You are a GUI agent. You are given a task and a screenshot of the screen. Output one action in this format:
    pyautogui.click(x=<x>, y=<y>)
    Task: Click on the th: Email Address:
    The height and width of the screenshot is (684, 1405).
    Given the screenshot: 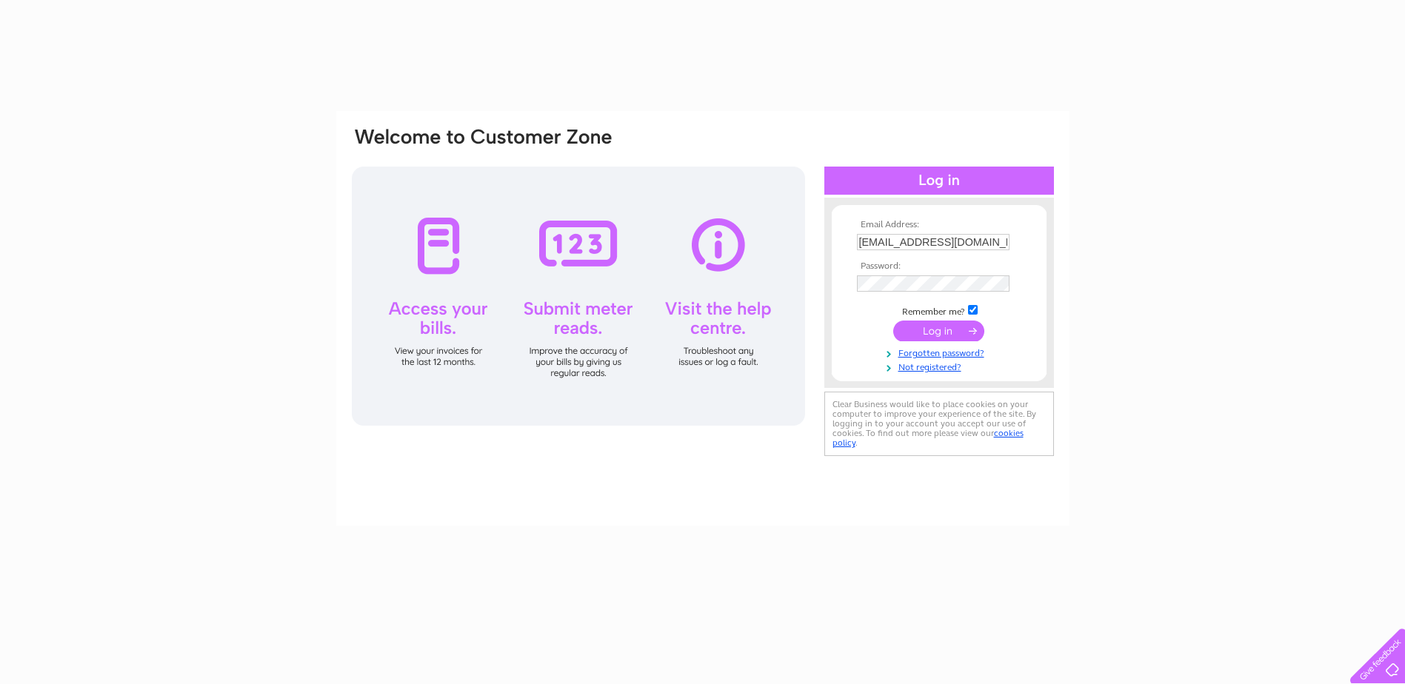 What is the action you would take?
    pyautogui.click(x=939, y=225)
    